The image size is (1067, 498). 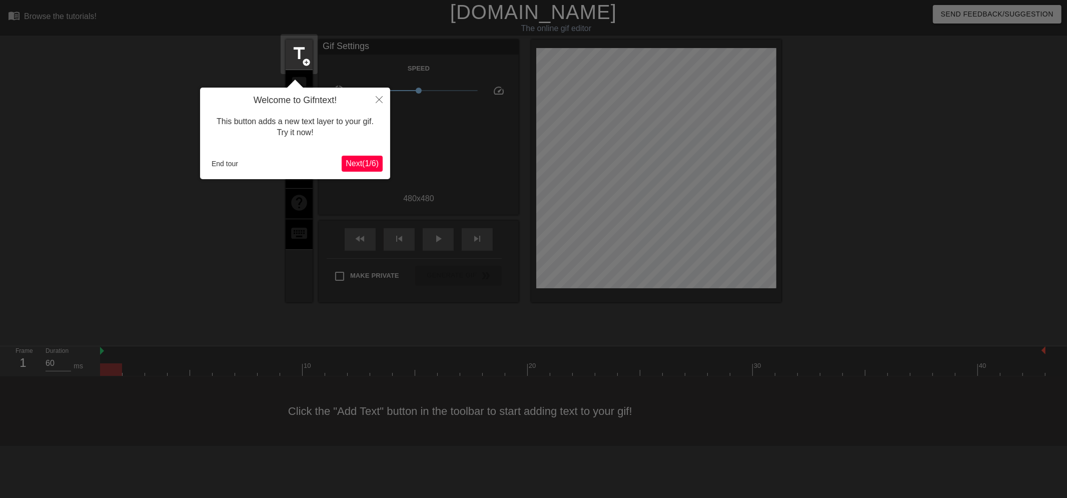 I want to click on div: This button adds a new text layer to your gif. Try it now!, so click(x=295, y=127).